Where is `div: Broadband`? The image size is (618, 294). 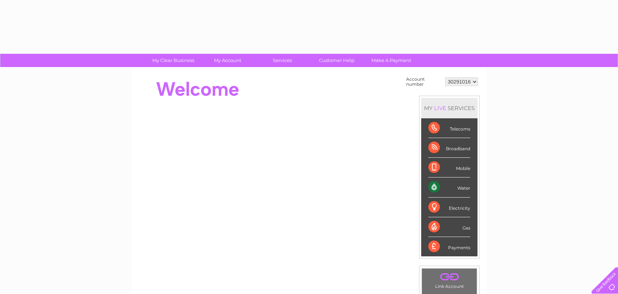
div: Broadband is located at coordinates (449, 148).